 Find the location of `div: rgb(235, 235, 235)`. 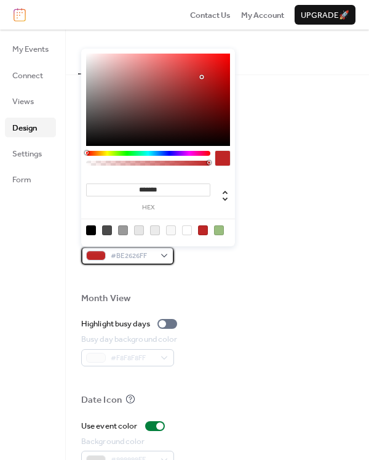

div: rgb(235, 235, 235) is located at coordinates (155, 230).